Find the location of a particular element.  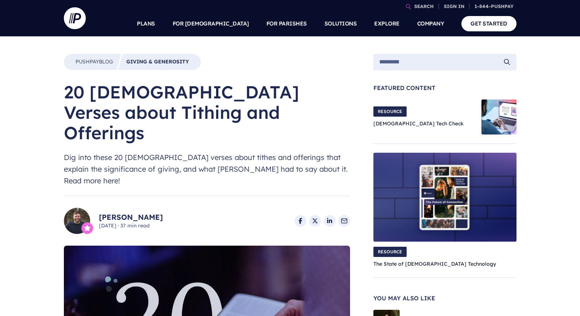

a: Share on LinkedIn is located at coordinates (330, 221).